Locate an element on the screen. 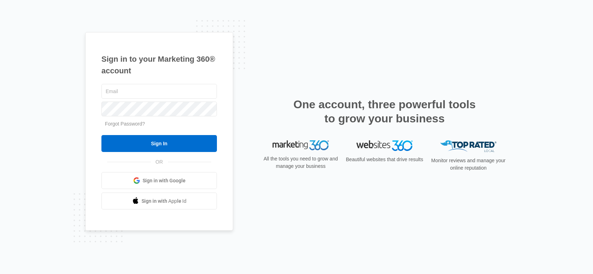 Image resolution: width=593 pixels, height=274 pixels. input: Sign In is located at coordinates (159, 143).